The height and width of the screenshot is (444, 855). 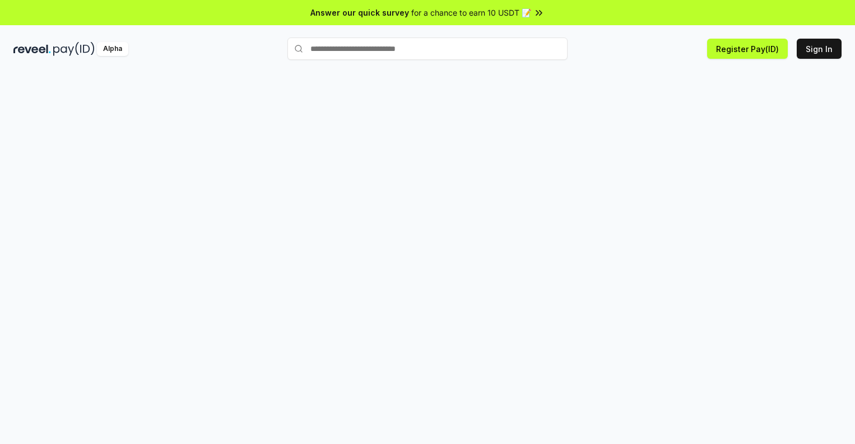 What do you see at coordinates (113, 49) in the screenshot?
I see `div: Alpha` at bounding box center [113, 49].